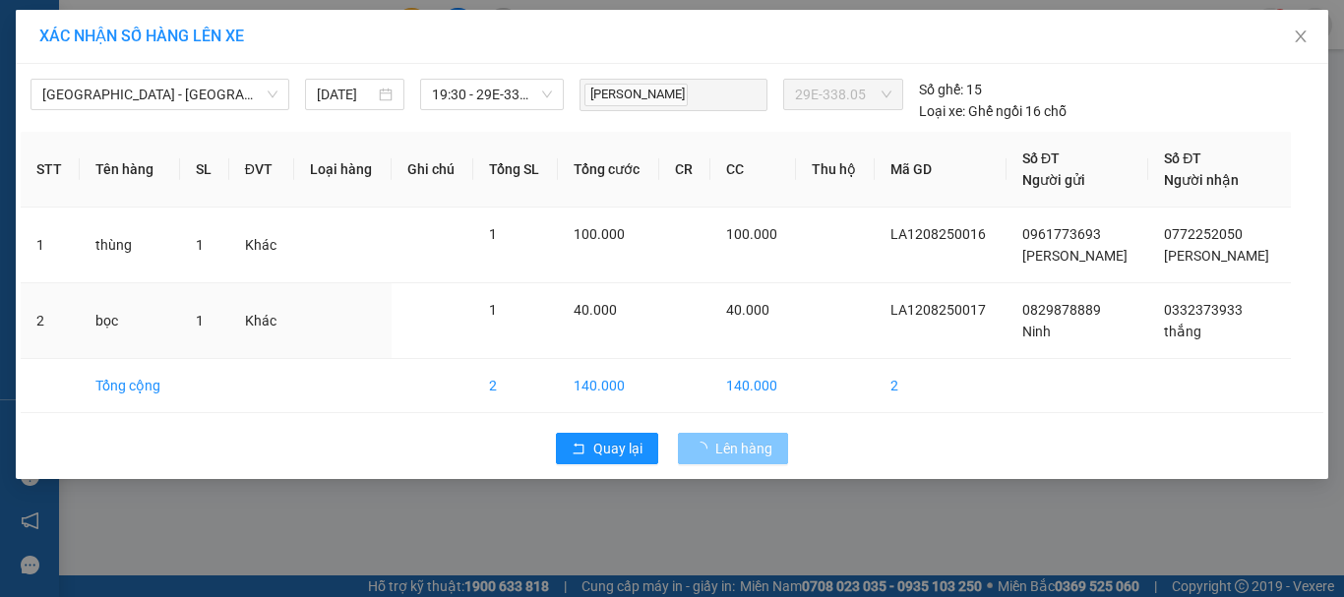 The height and width of the screenshot is (597, 1344). What do you see at coordinates (1061, 310) in the screenshot?
I see `span: 0829878889` at bounding box center [1061, 310].